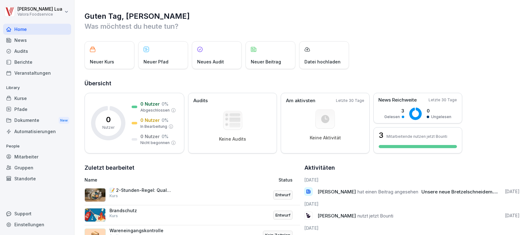  What do you see at coordinates (37, 120) in the screenshot?
I see `div: Dokumente` at bounding box center [37, 120].